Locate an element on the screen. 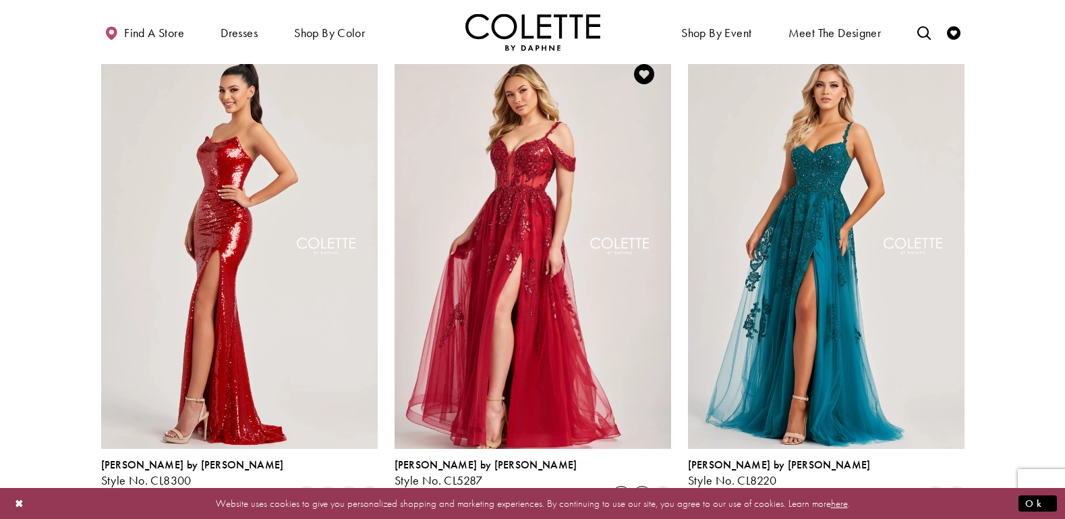  a: Toggle search is located at coordinates (924, 32).